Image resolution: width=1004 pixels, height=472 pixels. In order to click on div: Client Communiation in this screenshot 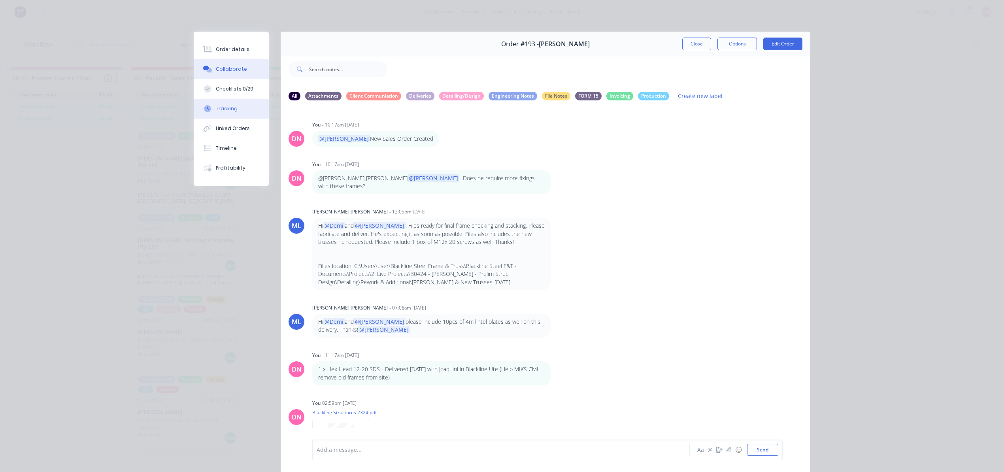, I will do `click(374, 96)`.